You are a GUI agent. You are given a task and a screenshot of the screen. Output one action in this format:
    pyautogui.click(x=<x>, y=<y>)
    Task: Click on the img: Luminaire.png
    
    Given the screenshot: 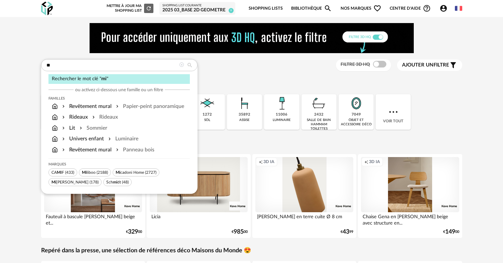 What is the action you would take?
    pyautogui.click(x=282, y=103)
    